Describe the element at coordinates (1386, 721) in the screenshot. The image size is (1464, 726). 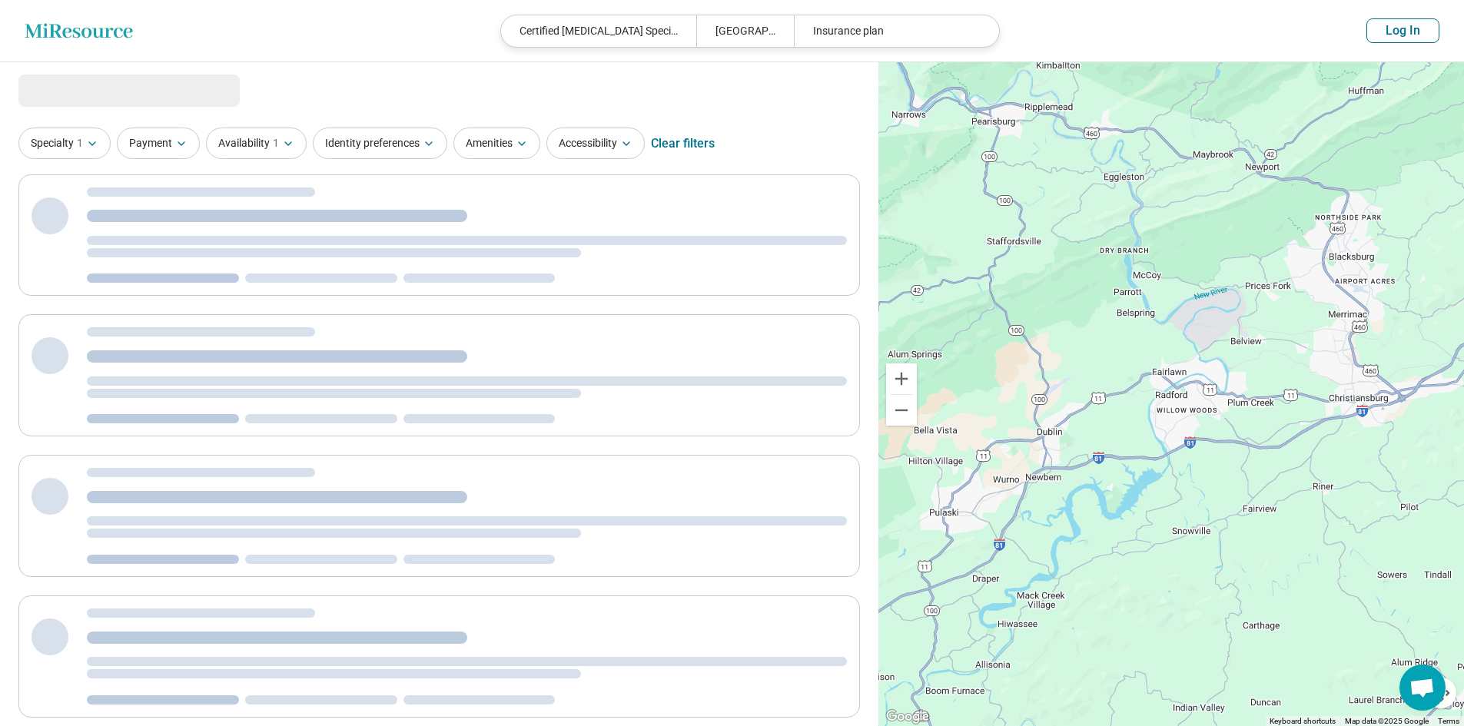
I see `span: Map data ©2025 Google` at that location.